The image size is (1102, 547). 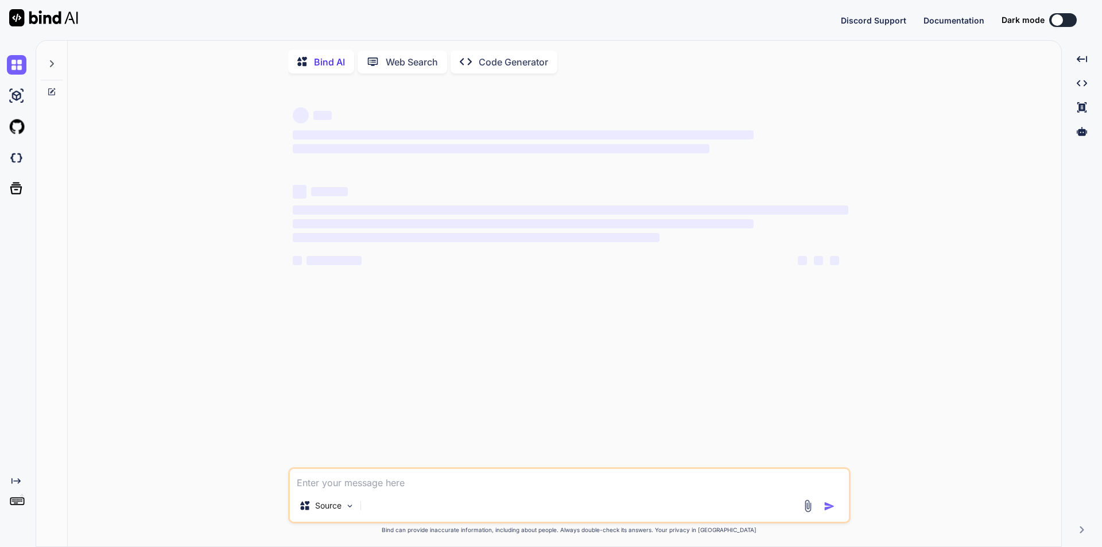 I want to click on img: Bind AI, so click(x=44, y=18).